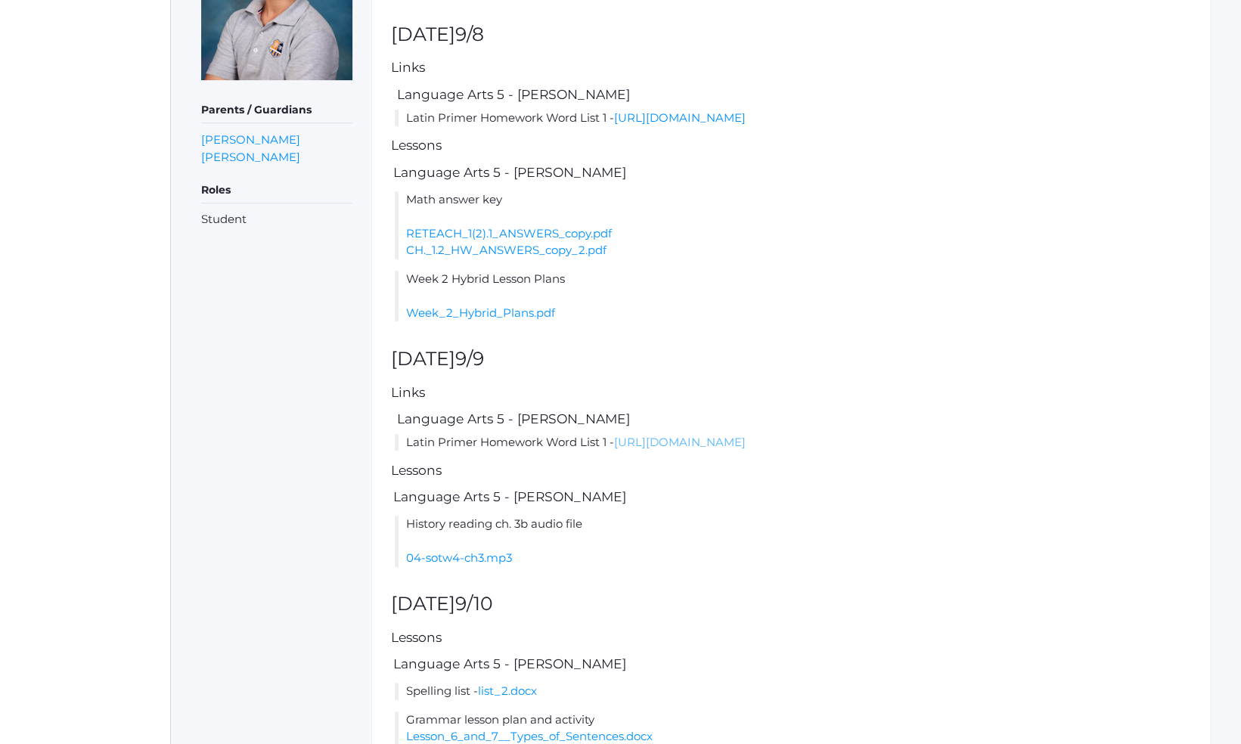 This screenshot has height=744, width=1241. What do you see at coordinates (507, 690) in the screenshot?
I see `a: list_2.docx` at bounding box center [507, 690].